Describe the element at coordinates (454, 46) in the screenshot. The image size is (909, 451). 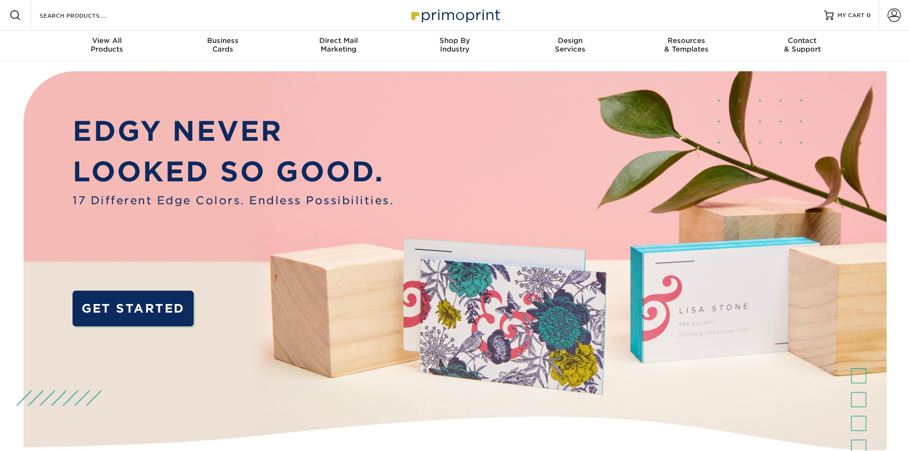
I see `a: Shop ByIndustry` at that location.